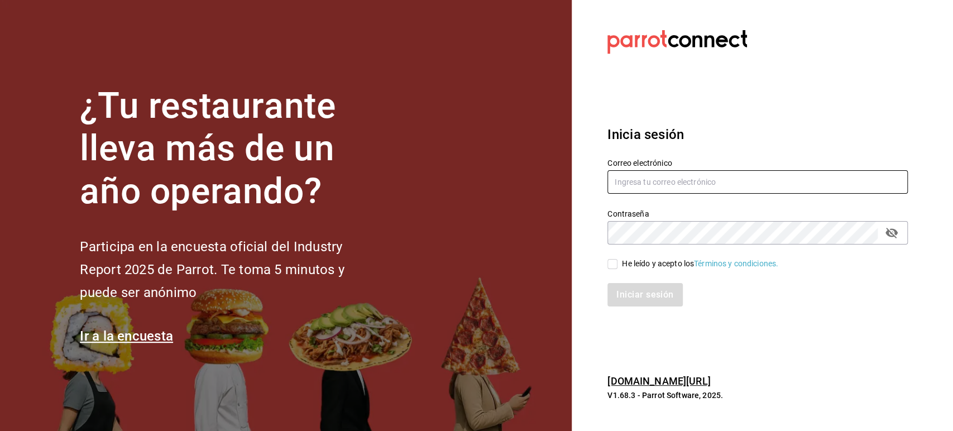  Describe the element at coordinates (758, 163) in the screenshot. I see `label: Correo electrónico` at that location.